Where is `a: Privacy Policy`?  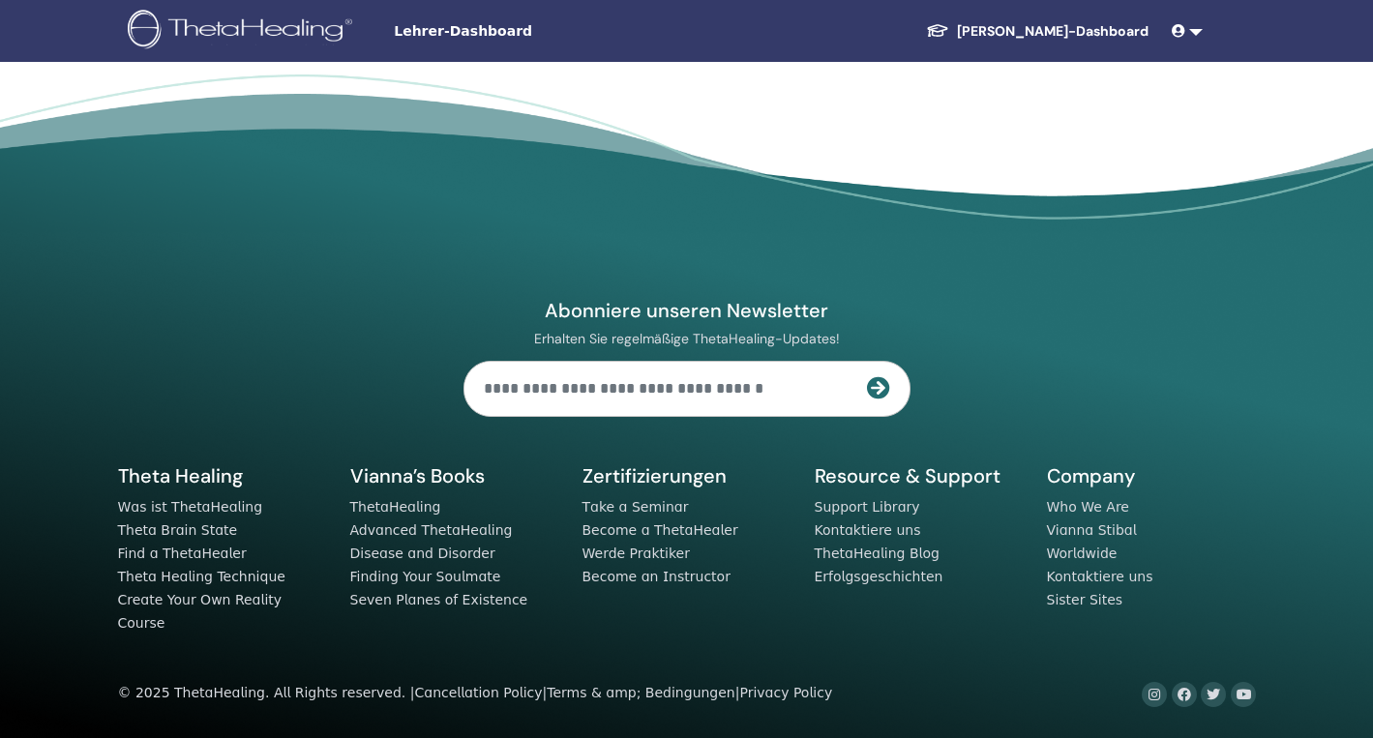
a: Privacy Policy is located at coordinates (786, 693).